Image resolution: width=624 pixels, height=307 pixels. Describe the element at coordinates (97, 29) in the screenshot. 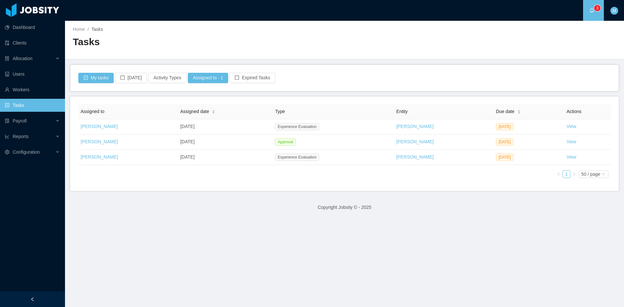

I see `span: Tasks` at that location.